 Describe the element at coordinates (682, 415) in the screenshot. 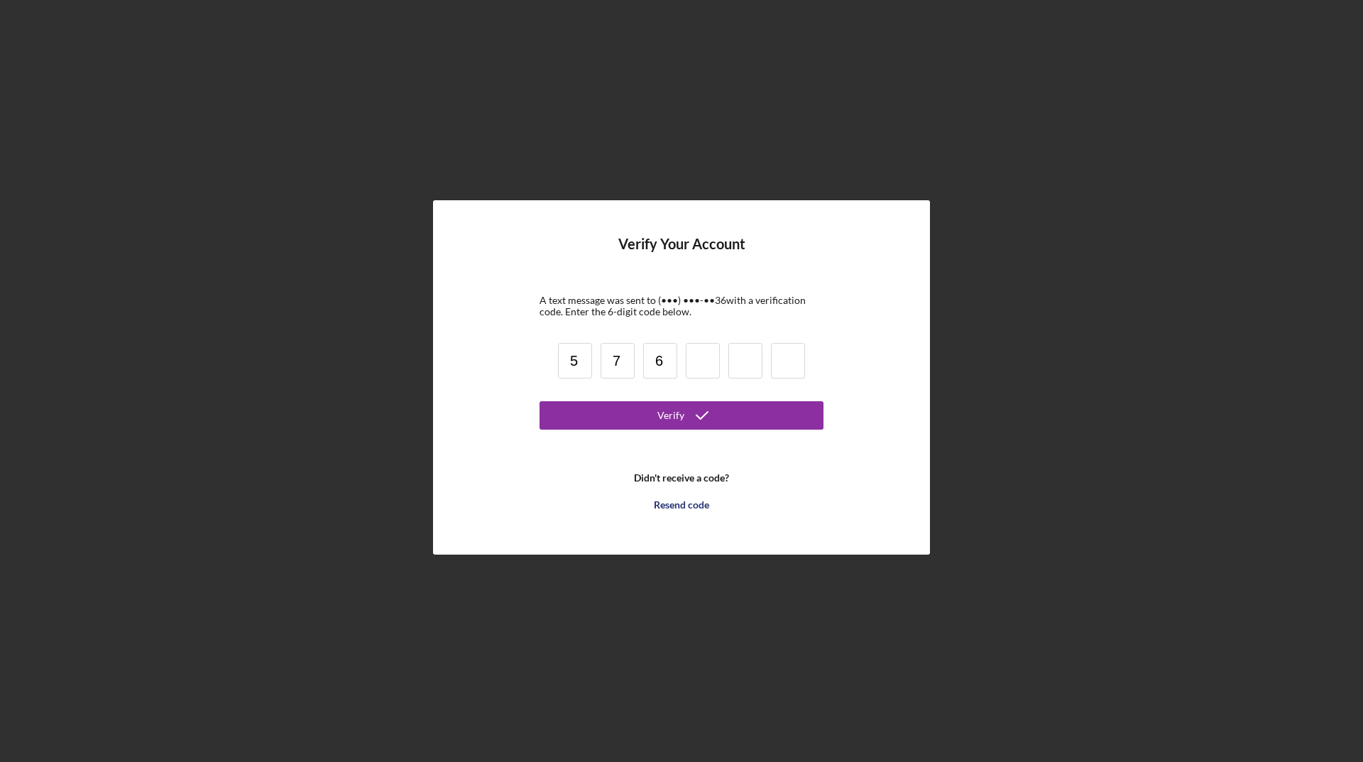

I see `button: Verify` at that location.